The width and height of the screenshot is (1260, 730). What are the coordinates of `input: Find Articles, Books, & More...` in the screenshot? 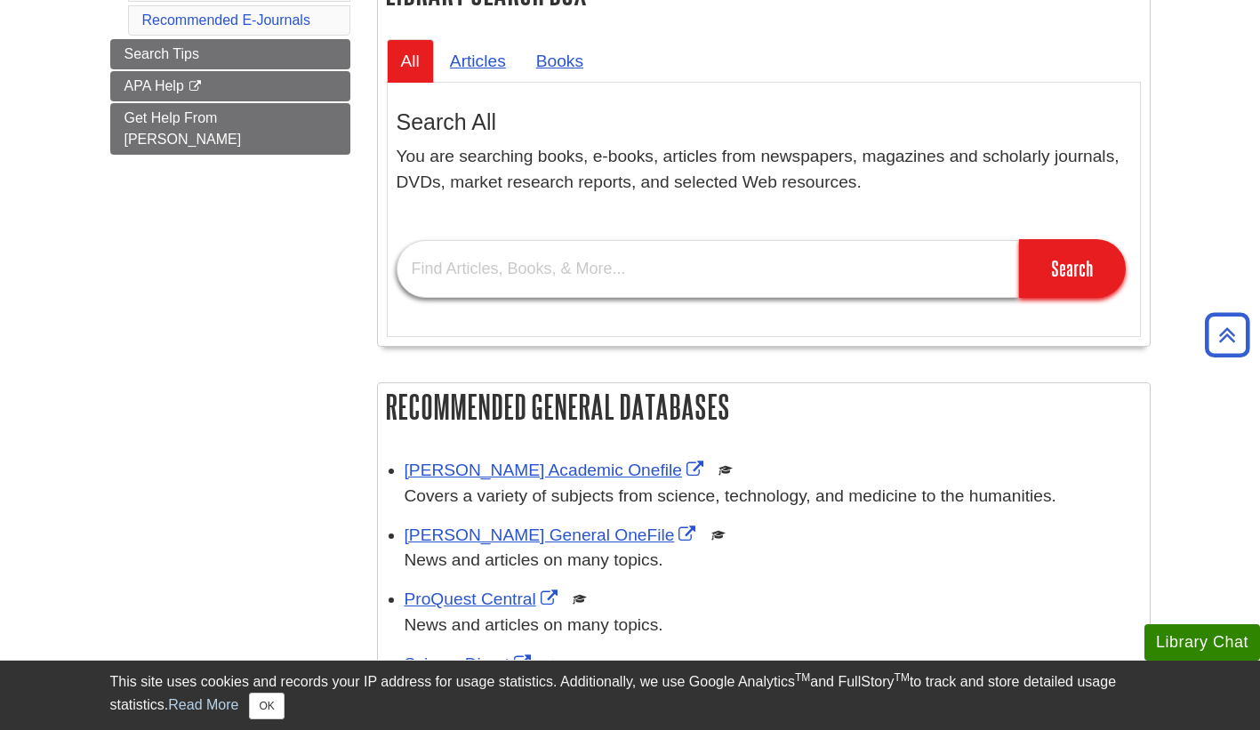 It's located at (708, 268).